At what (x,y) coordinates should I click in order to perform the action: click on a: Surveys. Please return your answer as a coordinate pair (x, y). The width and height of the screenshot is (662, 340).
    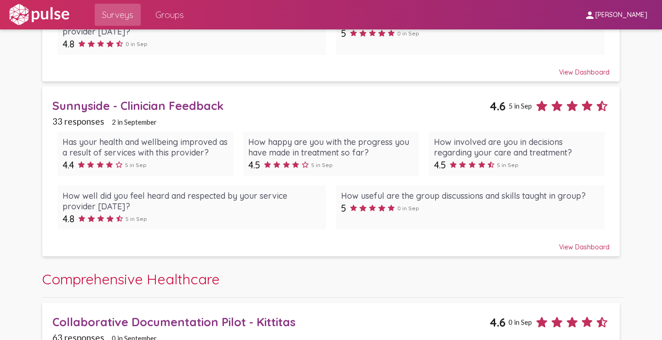
    Looking at the image, I should click on (118, 15).